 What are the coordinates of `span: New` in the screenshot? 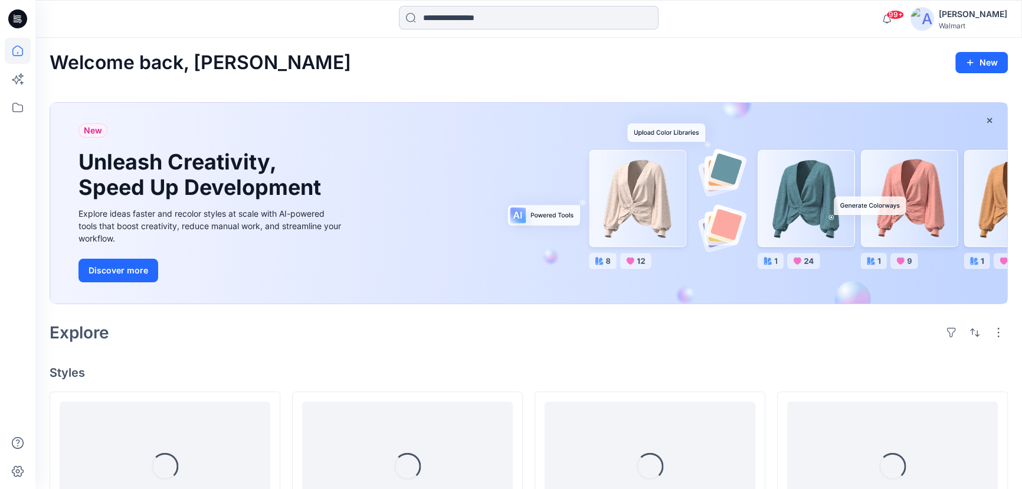 It's located at (93, 130).